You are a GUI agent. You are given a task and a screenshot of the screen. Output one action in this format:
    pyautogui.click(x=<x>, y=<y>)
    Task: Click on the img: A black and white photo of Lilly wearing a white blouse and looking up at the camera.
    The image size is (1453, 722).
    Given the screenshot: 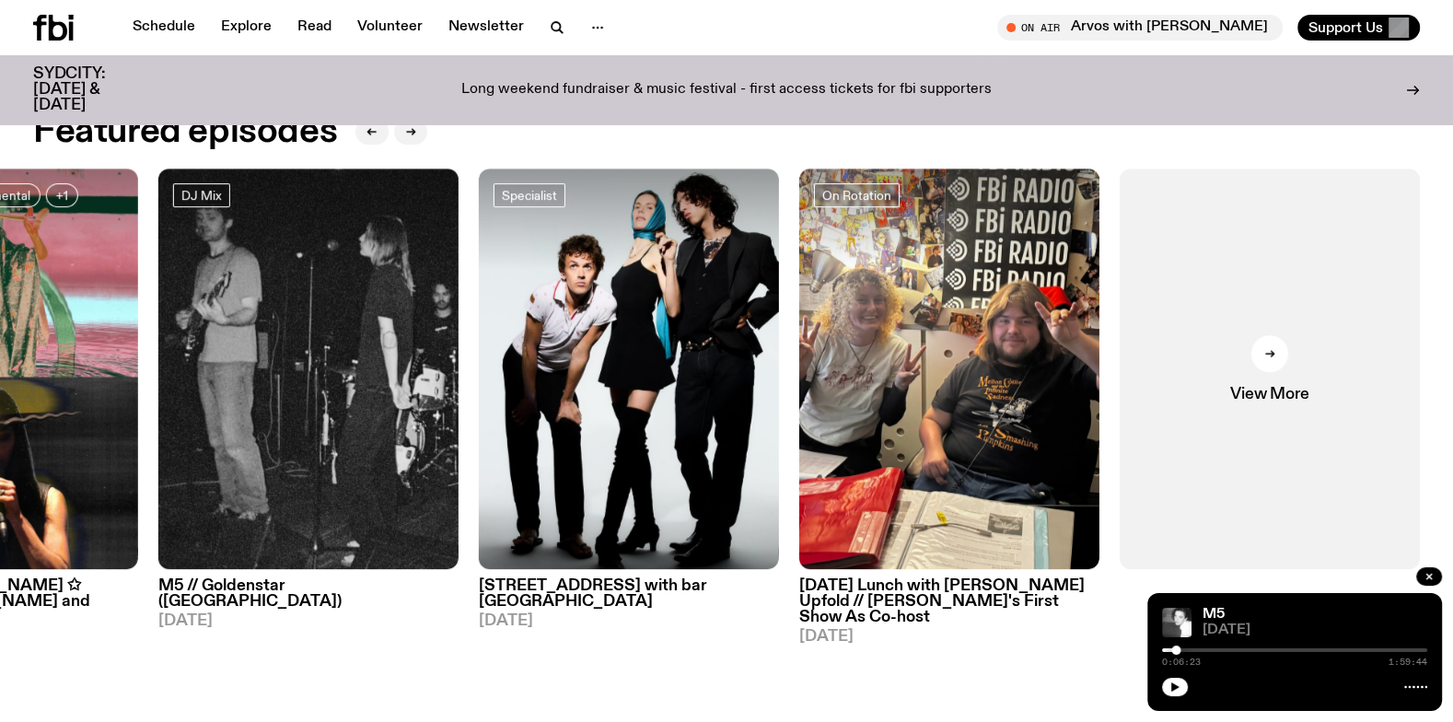 What is the action you would take?
    pyautogui.click(x=1177, y=622)
    